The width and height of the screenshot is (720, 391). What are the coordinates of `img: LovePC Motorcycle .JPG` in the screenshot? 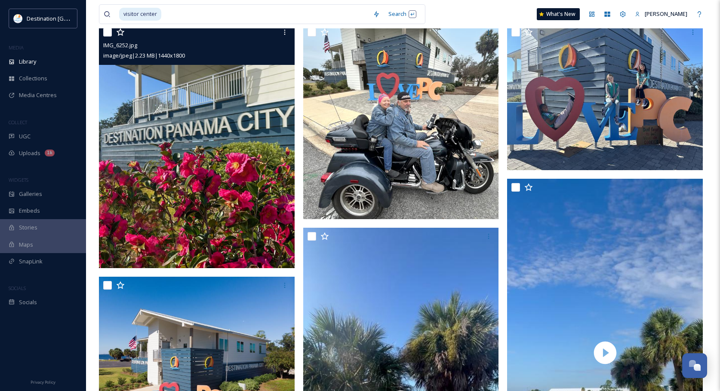 It's located at (401, 121).